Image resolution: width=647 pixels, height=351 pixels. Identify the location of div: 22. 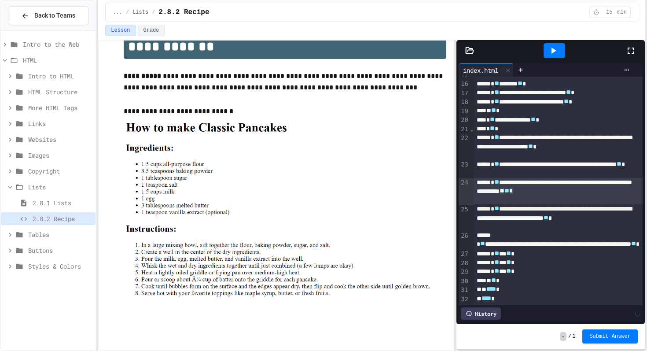
(464, 147).